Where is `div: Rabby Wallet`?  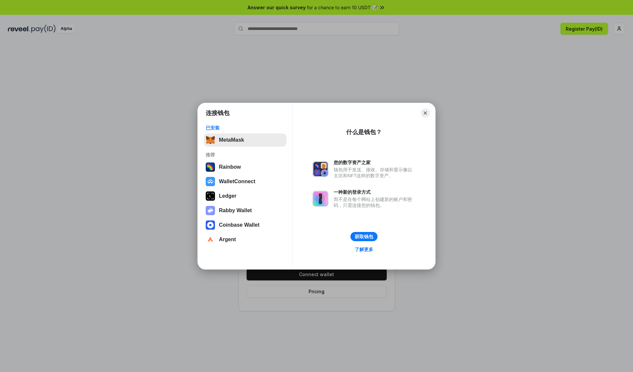
div: Rabby Wallet is located at coordinates (235, 211).